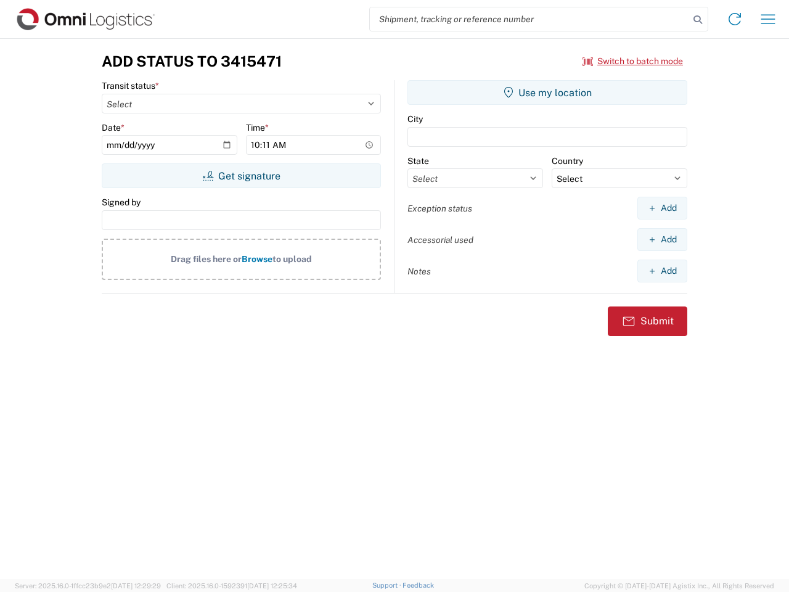 The image size is (789, 592). What do you see at coordinates (113, 128) in the screenshot?
I see `label: Date` at bounding box center [113, 128].